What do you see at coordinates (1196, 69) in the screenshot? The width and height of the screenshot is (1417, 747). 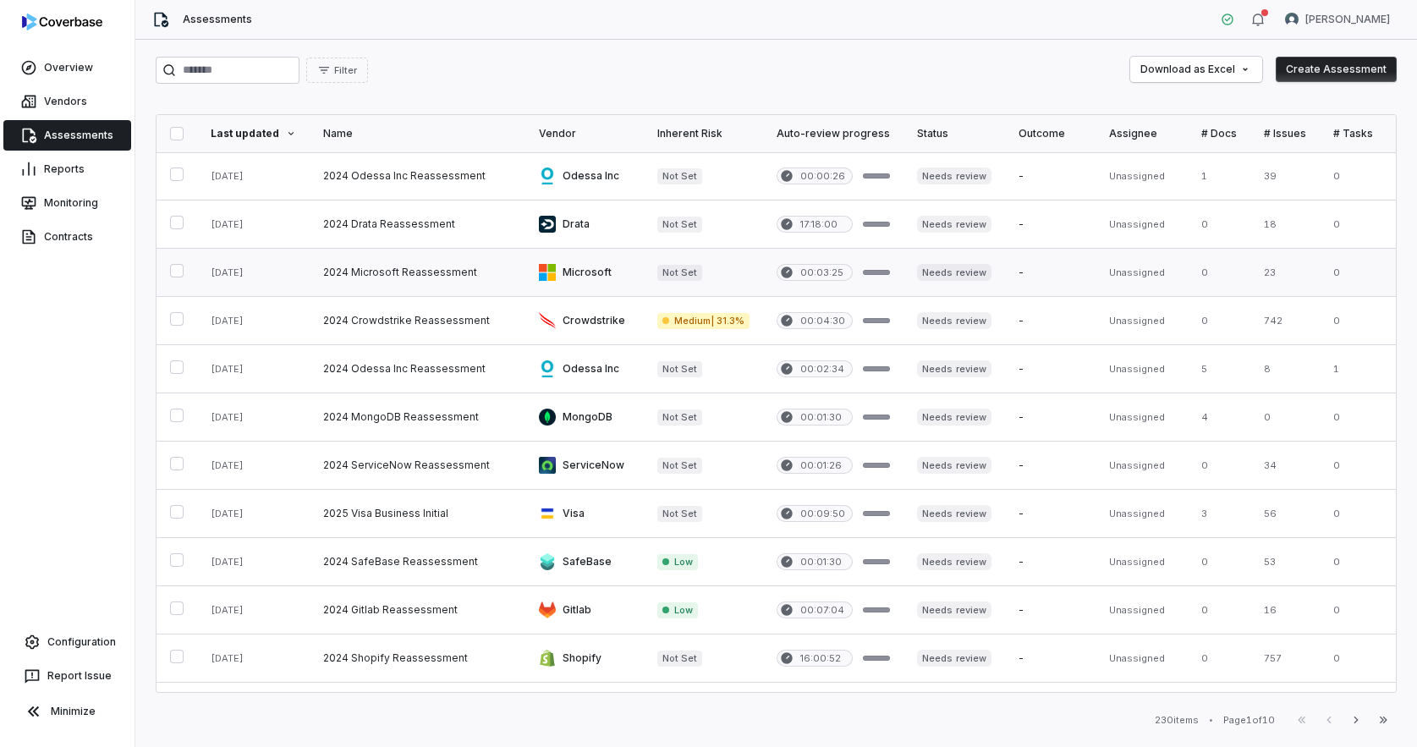 I see `button: Download as Excel` at bounding box center [1196, 69].